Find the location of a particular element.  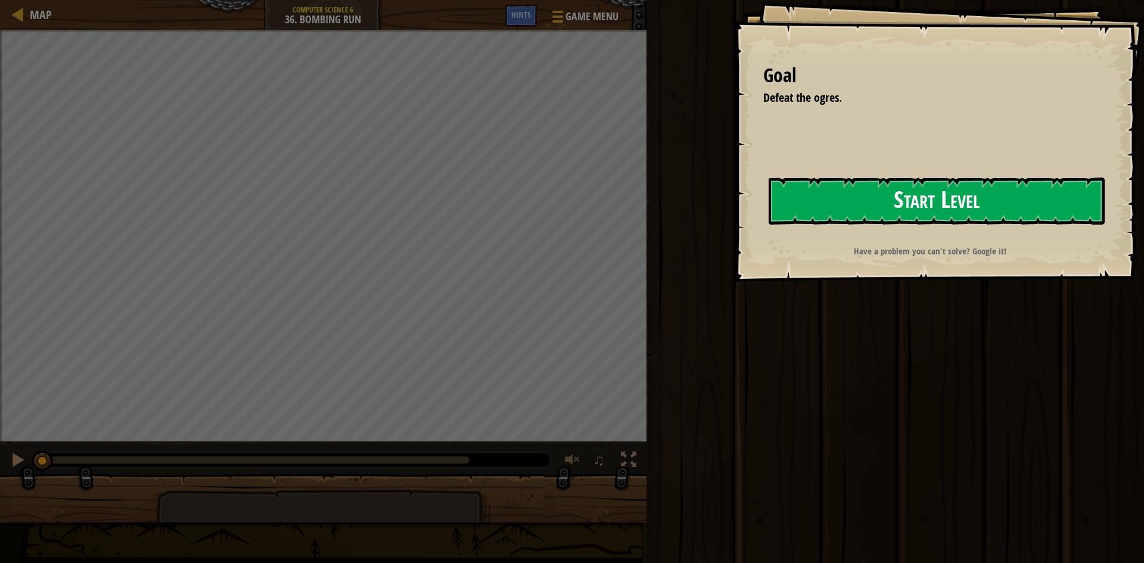

li: Defeat the ogres. is located at coordinates (924, 98).